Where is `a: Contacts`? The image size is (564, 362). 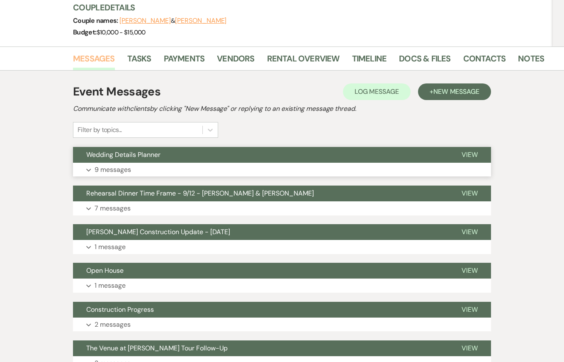
a: Contacts is located at coordinates (485, 61).